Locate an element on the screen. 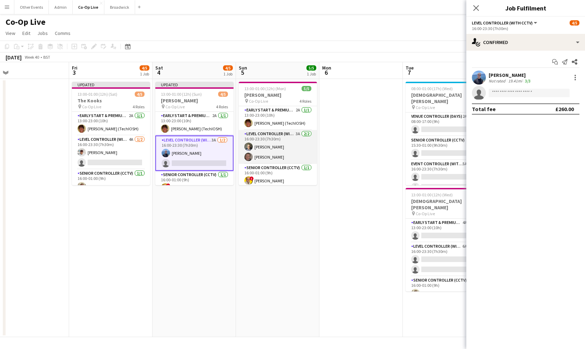 The image size is (585, 349). span: Sun is located at coordinates (243, 68).